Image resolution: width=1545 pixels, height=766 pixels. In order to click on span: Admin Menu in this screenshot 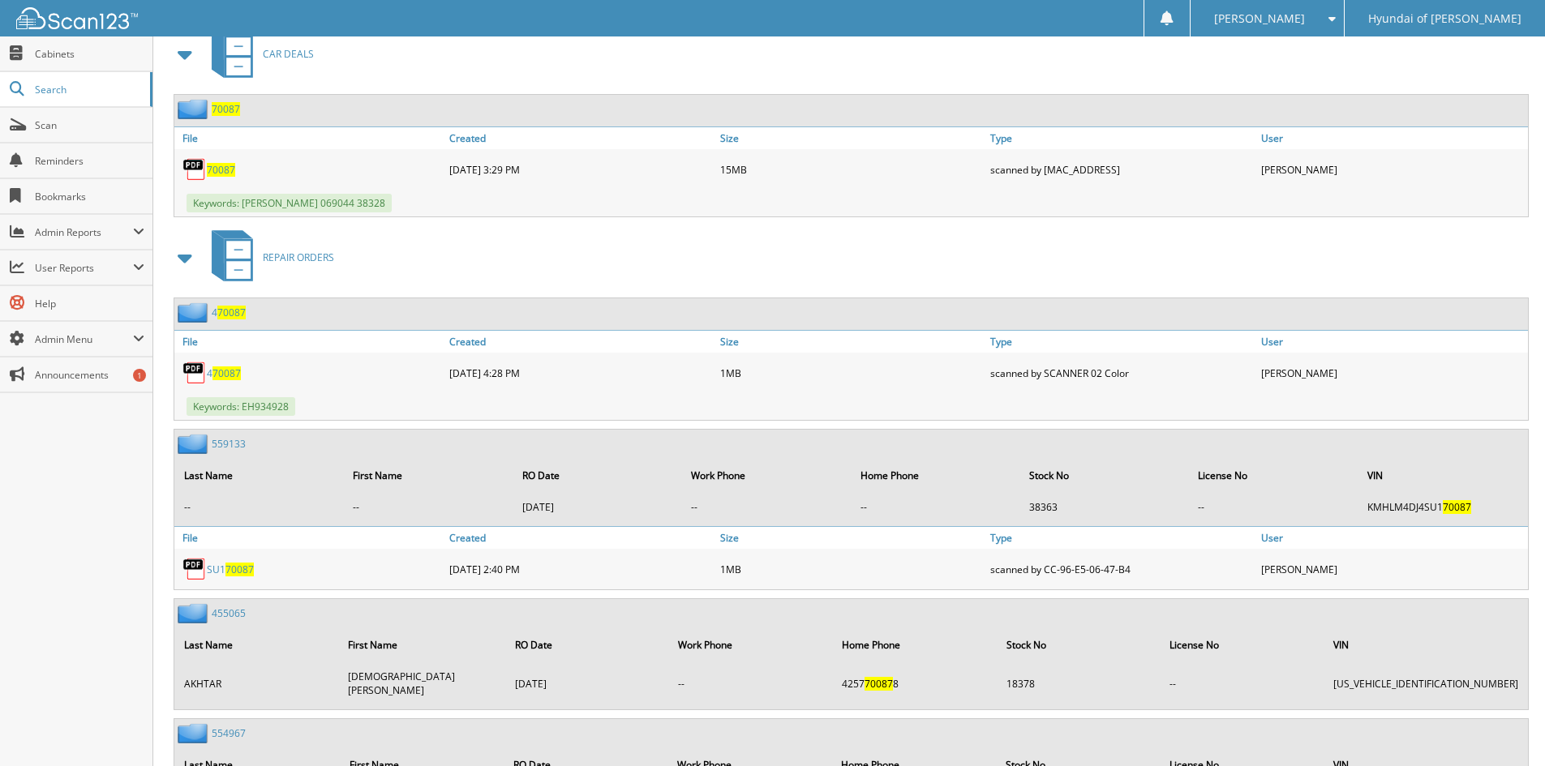, I will do `click(84, 339)`.